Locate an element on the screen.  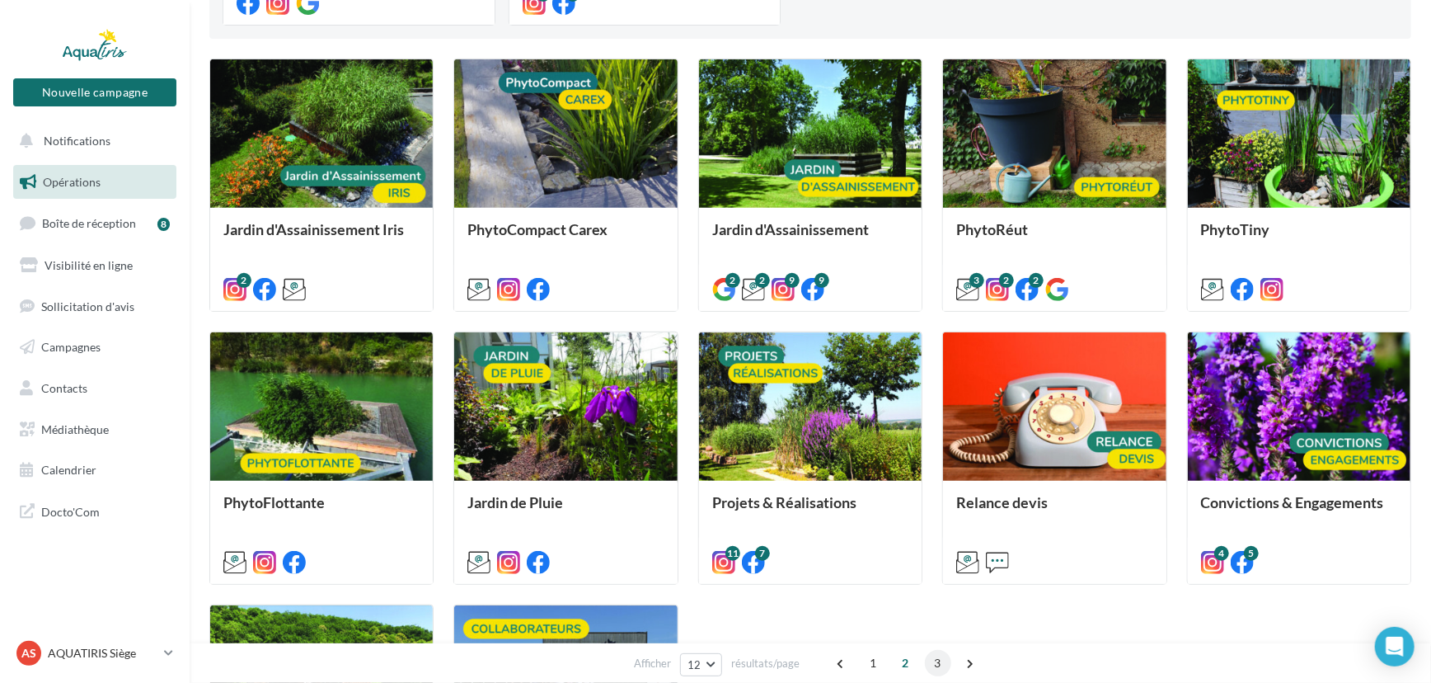
span: Afficher is located at coordinates (652, 663).